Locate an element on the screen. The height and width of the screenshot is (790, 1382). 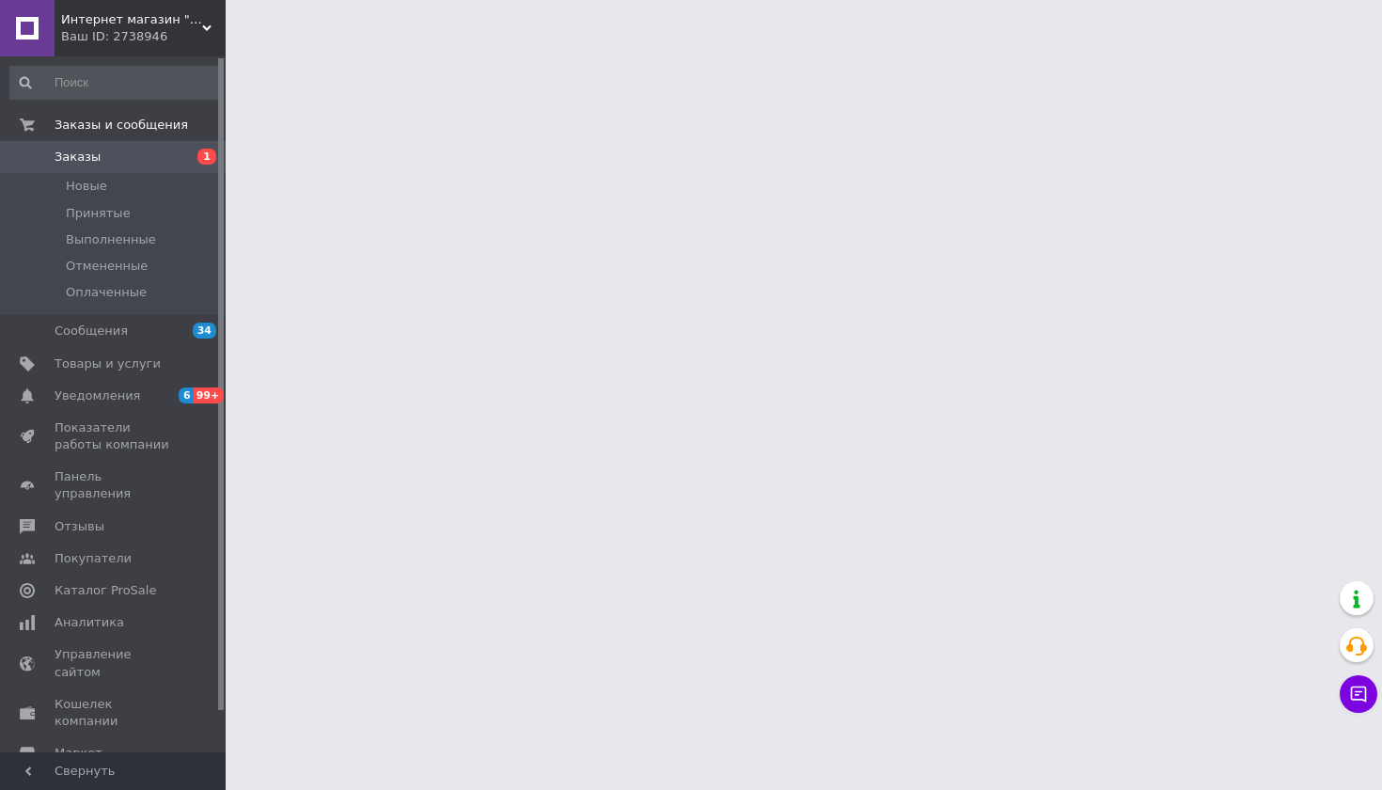
span: Товары и услуги is located at coordinates (107, 364).